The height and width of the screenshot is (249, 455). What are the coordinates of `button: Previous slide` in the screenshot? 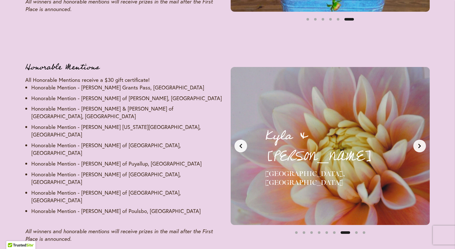 It's located at (241, 146).